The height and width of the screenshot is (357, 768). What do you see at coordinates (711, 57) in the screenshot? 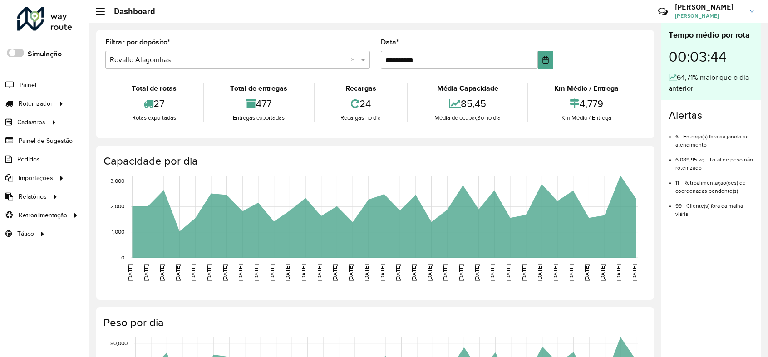
I see `div: 00:03:44` at bounding box center [711, 57].